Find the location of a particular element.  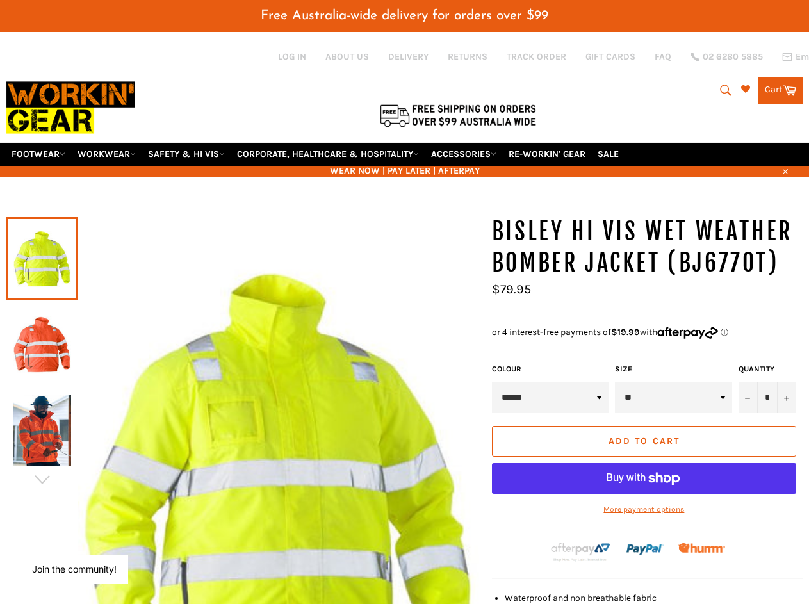

button: Reduce item quantity by one is located at coordinates (749, 398).